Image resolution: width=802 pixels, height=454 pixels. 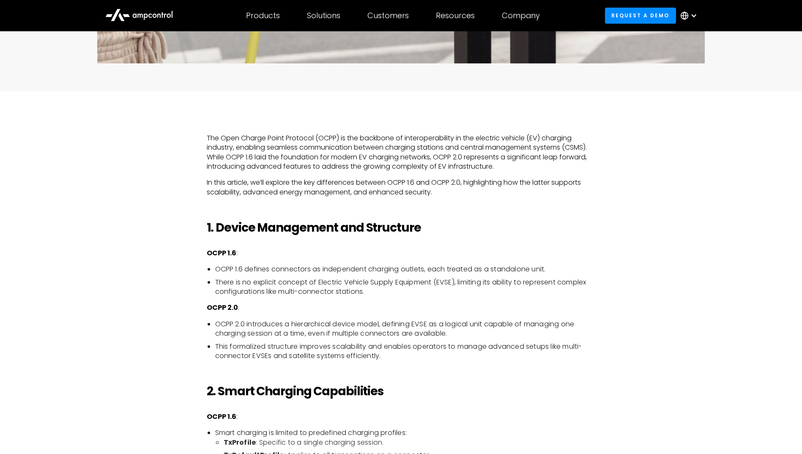 I want to click on div: Customers, so click(x=388, y=16).